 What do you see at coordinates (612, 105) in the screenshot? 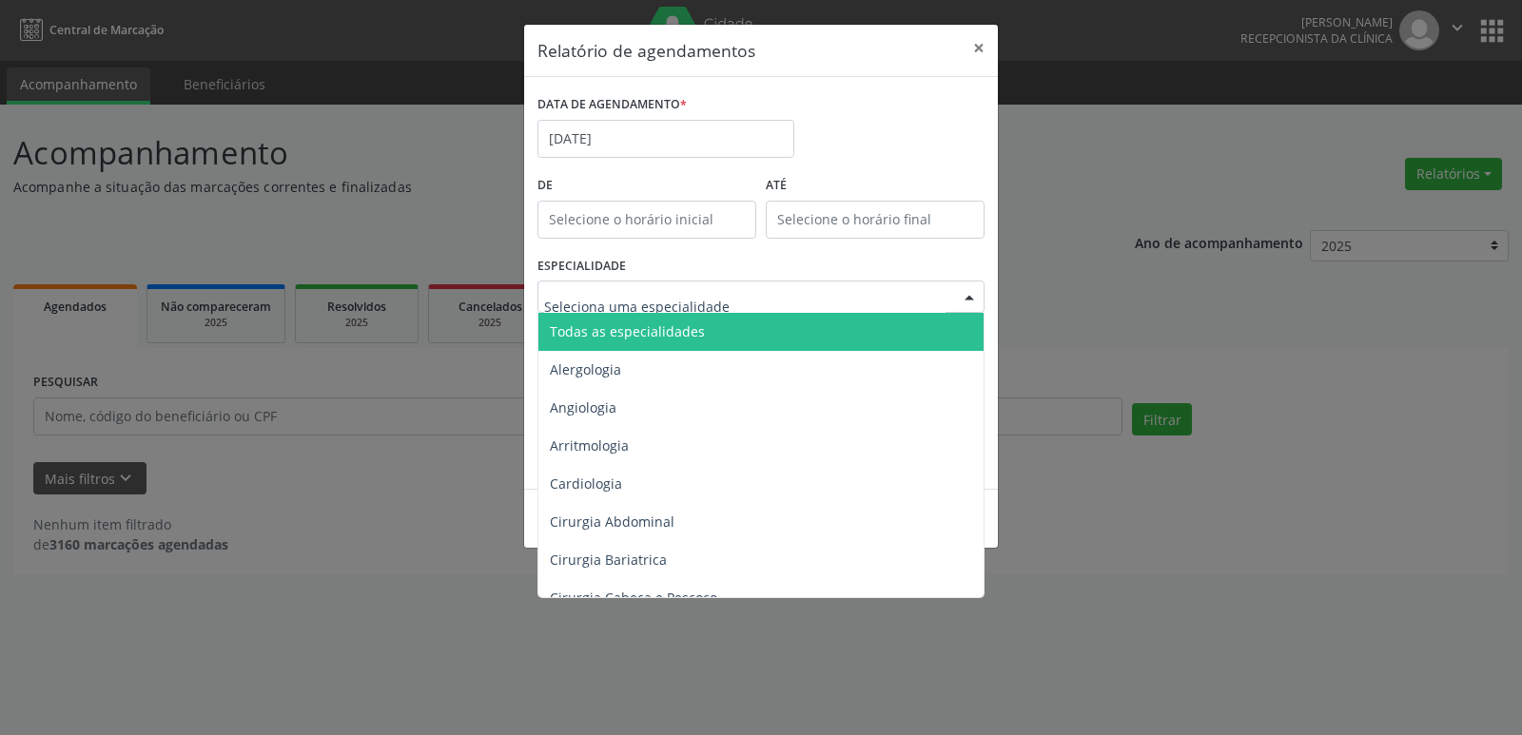
I see `label: DATA DE AGENDAMENTO` at bounding box center [612, 105].